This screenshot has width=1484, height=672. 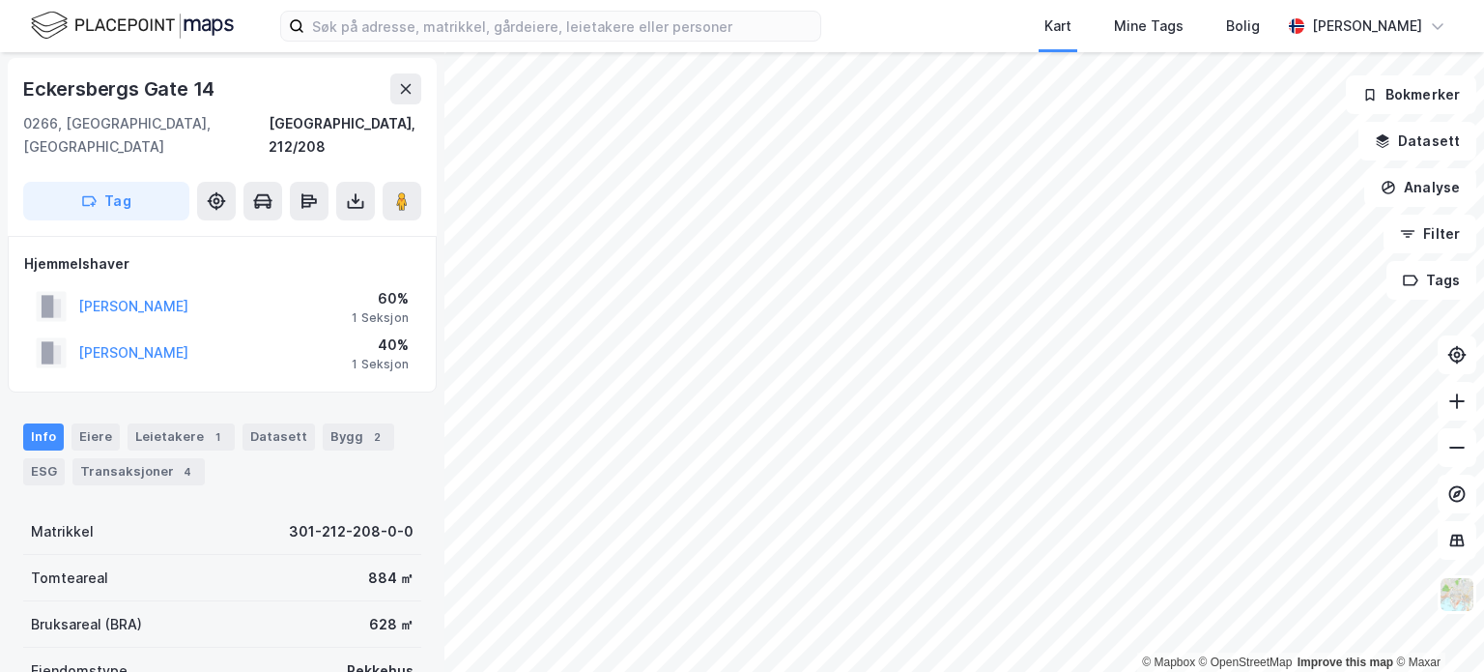 I want to click on div: 2, so click(x=377, y=437).